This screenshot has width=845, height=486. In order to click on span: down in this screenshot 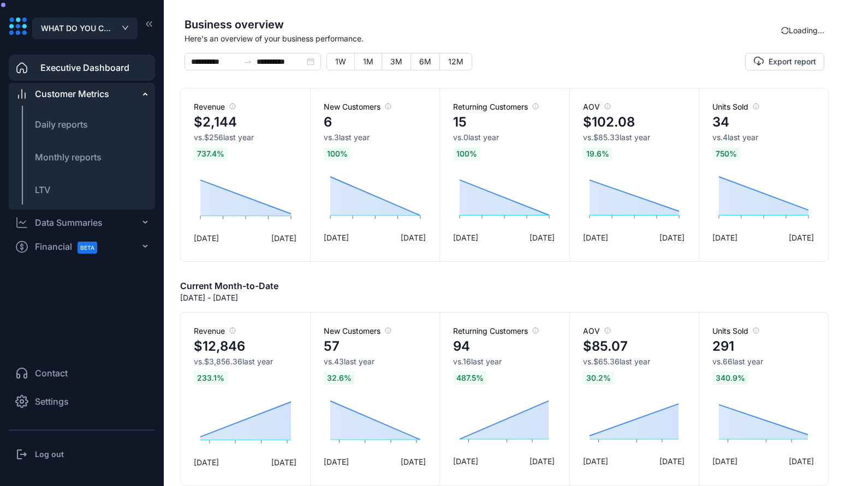, I will do `click(125, 28)`.